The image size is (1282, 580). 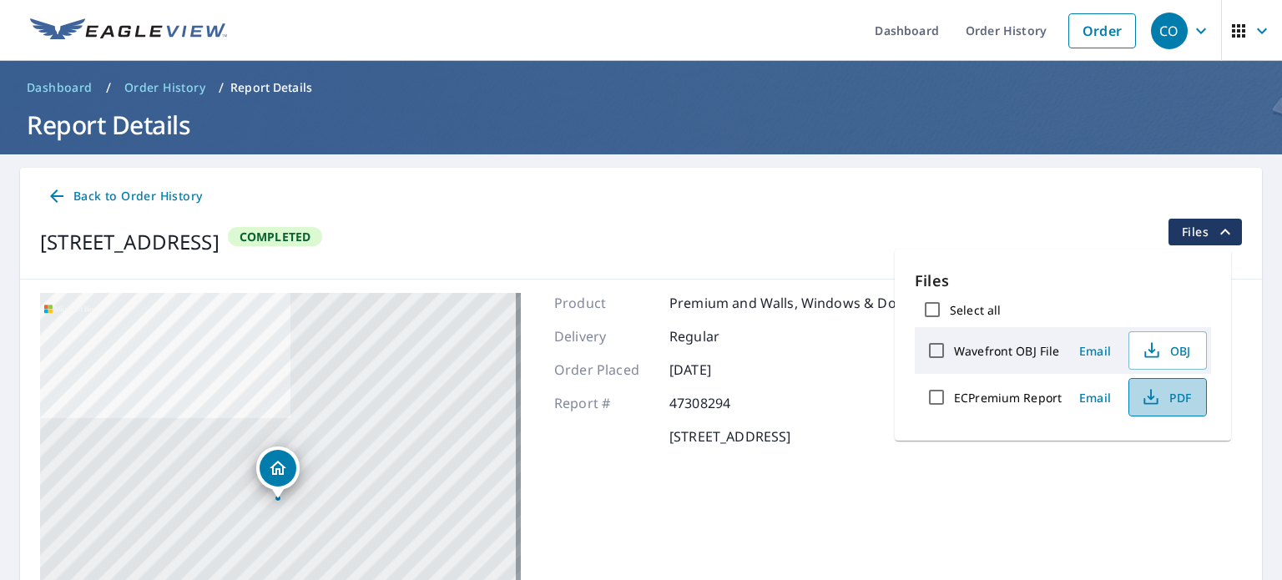 What do you see at coordinates (719, 403) in the screenshot?
I see `p: 47308294` at bounding box center [719, 403].